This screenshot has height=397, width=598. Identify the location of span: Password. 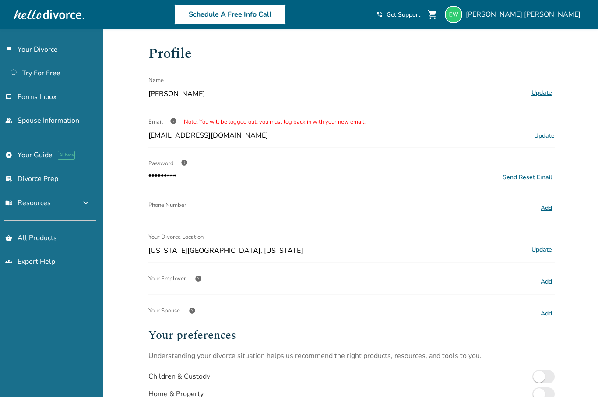
(161, 163).